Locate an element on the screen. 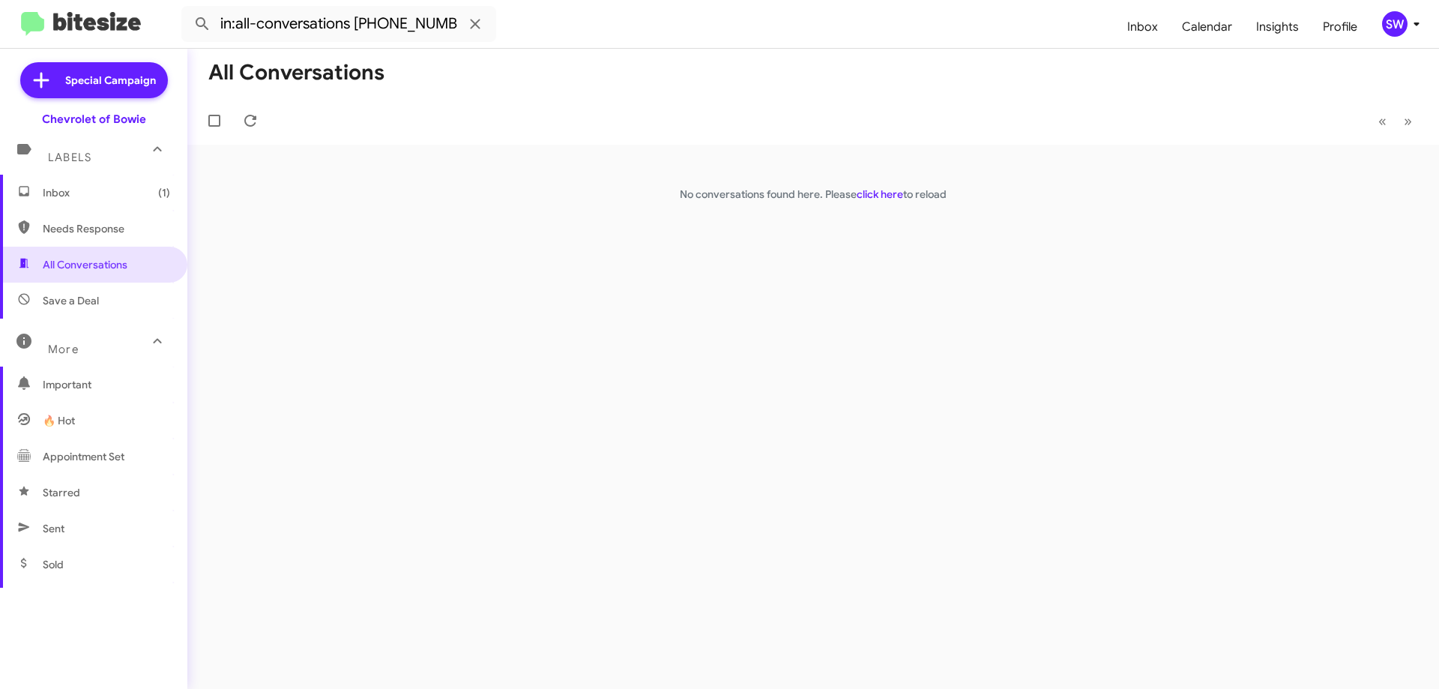 This screenshot has width=1439, height=689. span: Labels is located at coordinates (70, 157).